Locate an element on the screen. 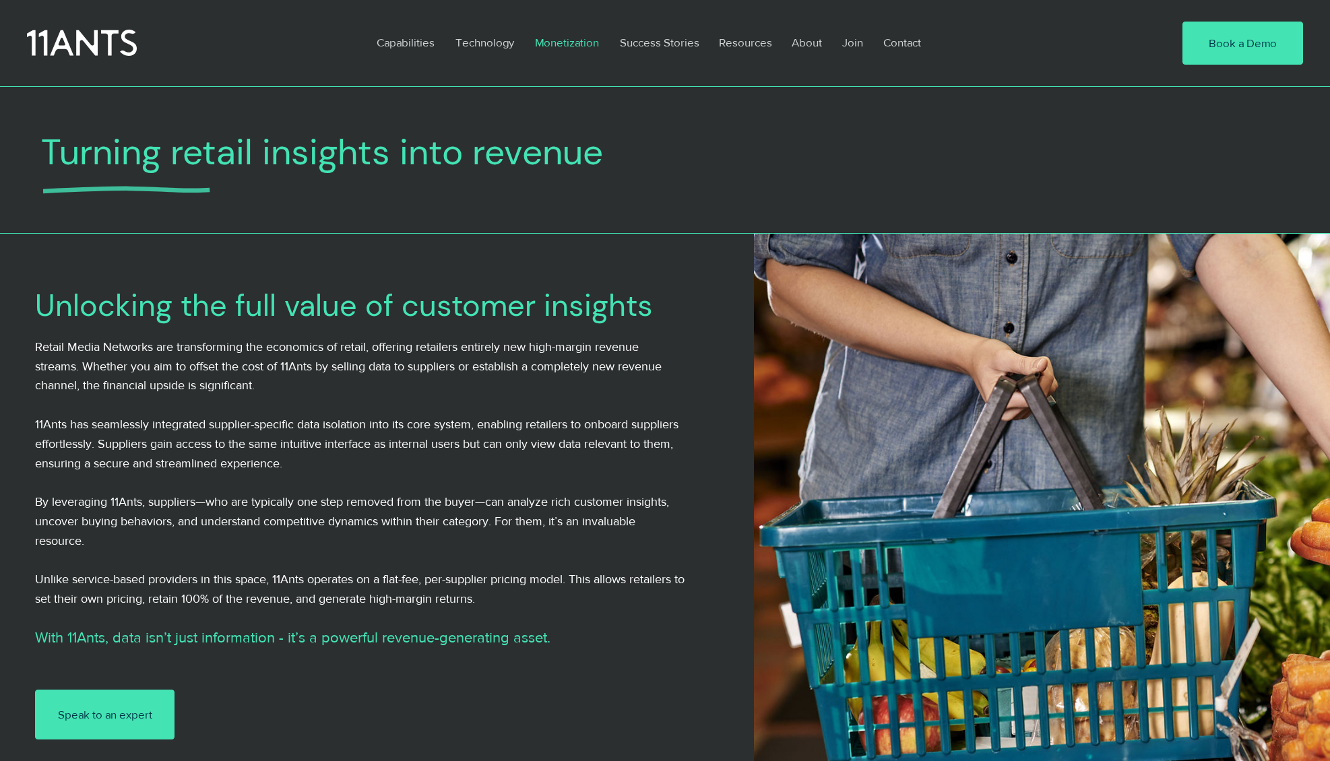  span: By leveraging 11Ants, suppliers—who are typically one step removed from the buyer—can analyze ric... is located at coordinates (352, 522).